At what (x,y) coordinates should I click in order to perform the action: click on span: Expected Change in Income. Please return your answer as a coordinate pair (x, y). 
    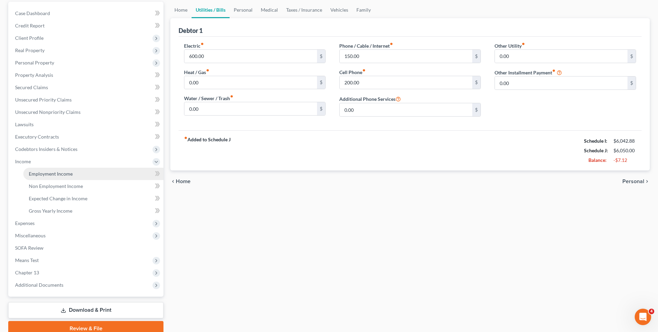
    Looking at the image, I should click on (58, 198).